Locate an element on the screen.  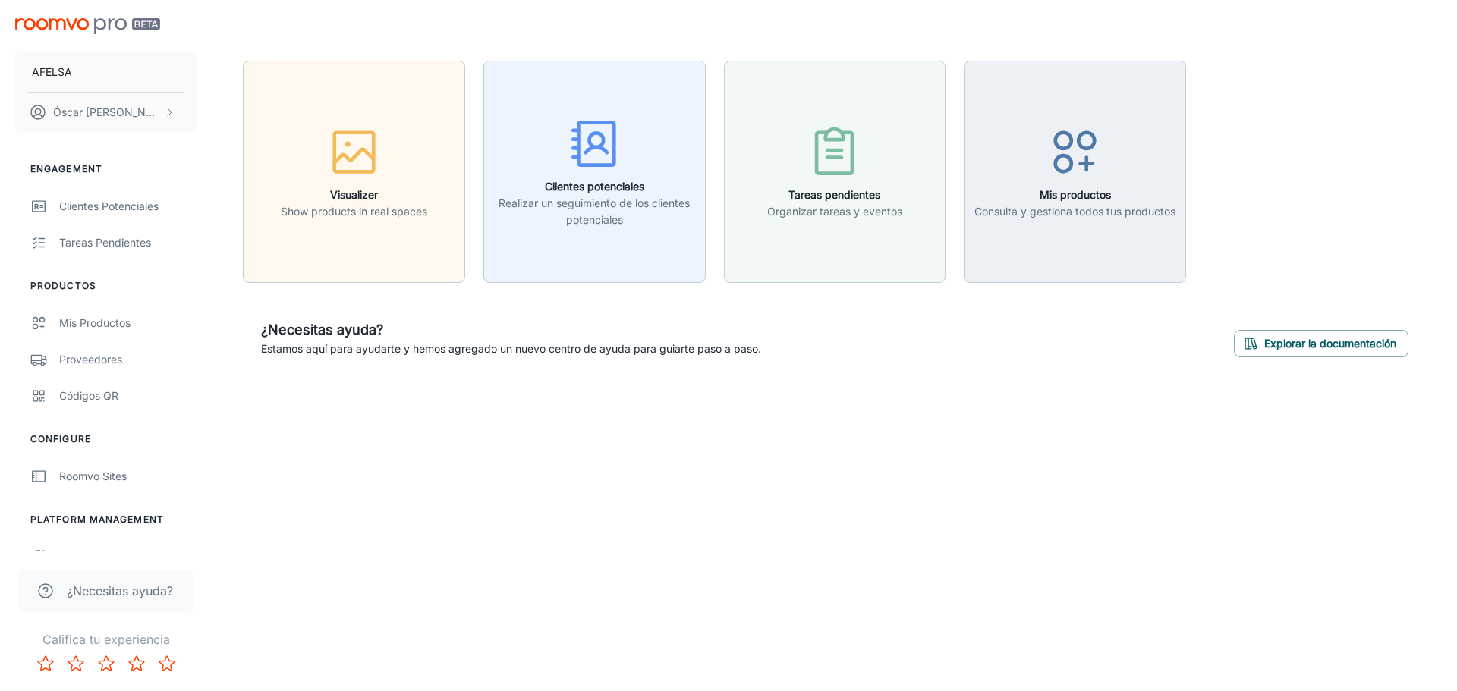
a: Mis productosConsulta y gestiona todos tus productos is located at coordinates (1074, 171).